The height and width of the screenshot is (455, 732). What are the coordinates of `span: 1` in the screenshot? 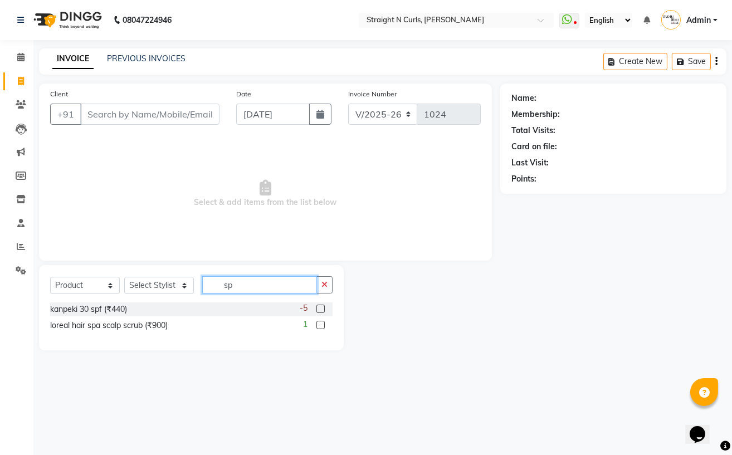 It's located at (305, 324).